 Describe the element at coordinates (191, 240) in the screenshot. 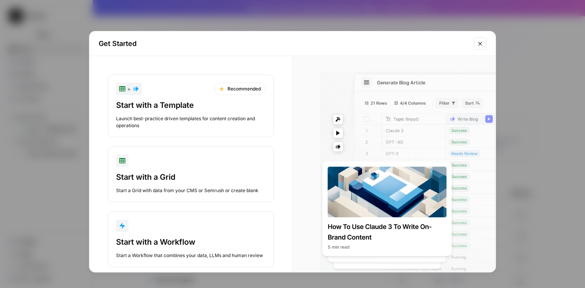

I see `button: Start with a WorkflowStart a Workflow that combines your data, LLMs and human review` at that location.